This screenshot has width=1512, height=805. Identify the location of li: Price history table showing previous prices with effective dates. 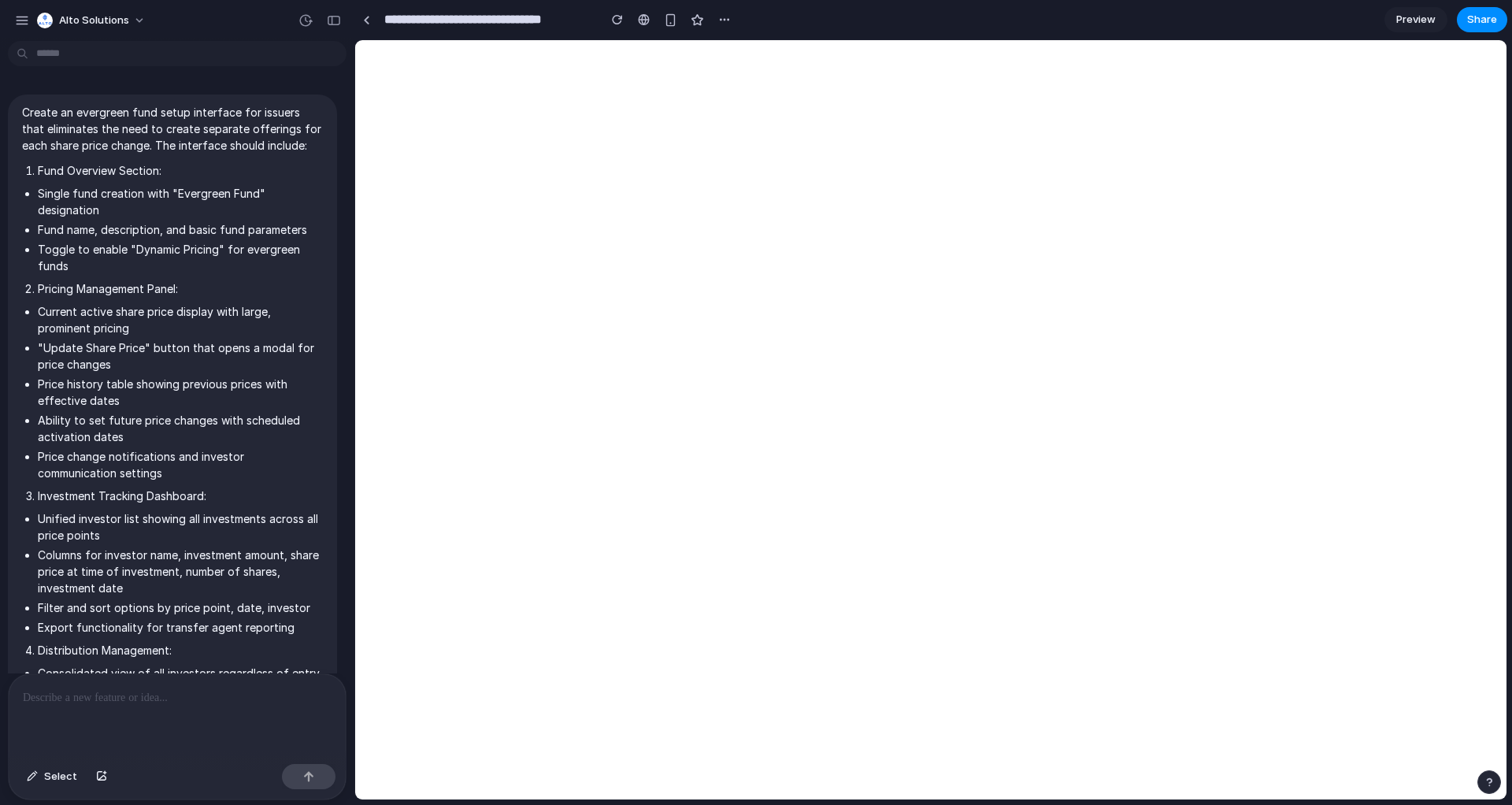
(181, 393).